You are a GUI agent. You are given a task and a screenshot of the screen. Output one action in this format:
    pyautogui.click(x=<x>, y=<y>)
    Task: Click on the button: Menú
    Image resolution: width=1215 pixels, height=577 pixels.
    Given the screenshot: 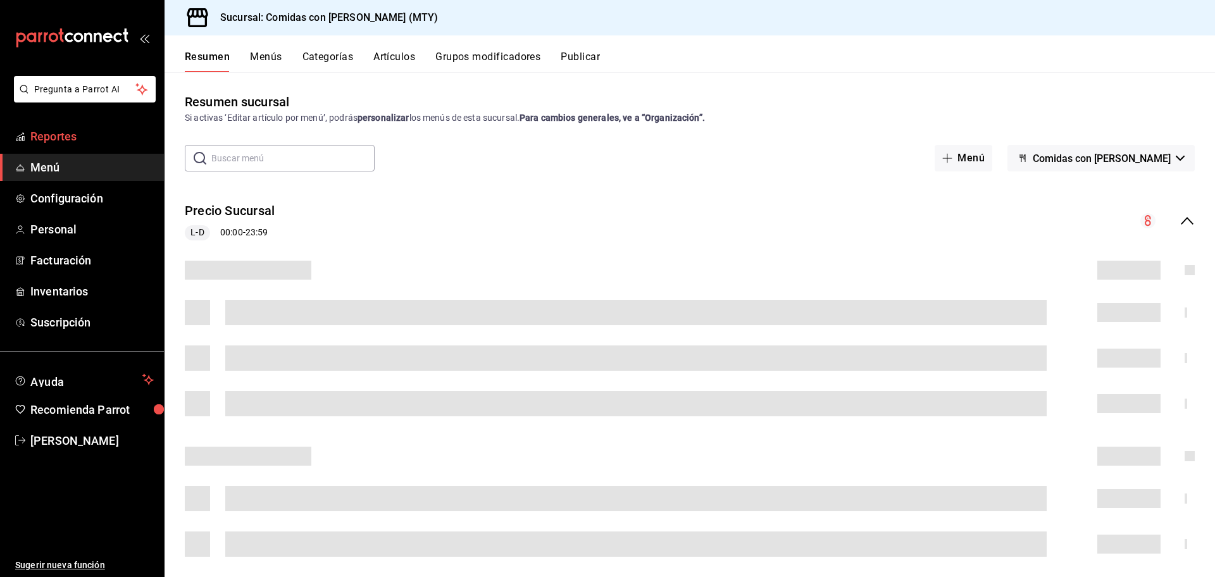 What is the action you would take?
    pyautogui.click(x=963, y=158)
    